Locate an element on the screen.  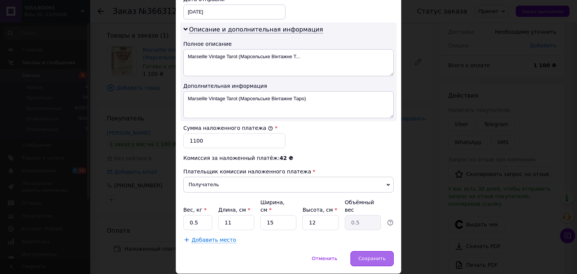
label: Ширина, см is located at coordinates (272, 206).